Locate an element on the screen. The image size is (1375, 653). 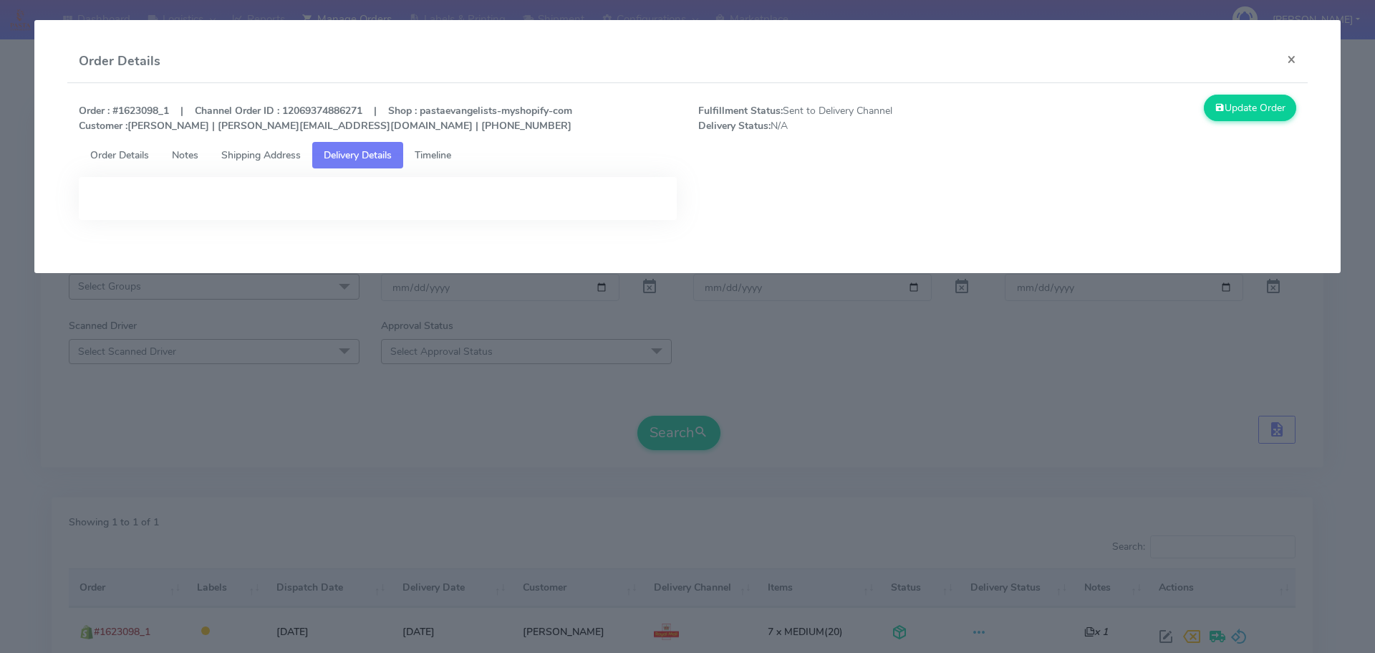
strong: Fulfillment Status: is located at coordinates (741, 110).